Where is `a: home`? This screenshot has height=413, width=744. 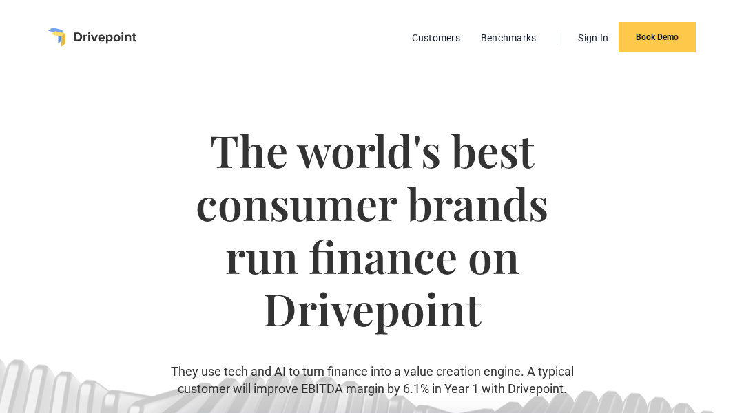
a: home is located at coordinates (92, 37).